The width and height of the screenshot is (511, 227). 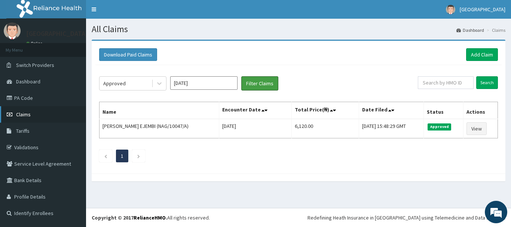 I want to click on th: Name, so click(x=159, y=111).